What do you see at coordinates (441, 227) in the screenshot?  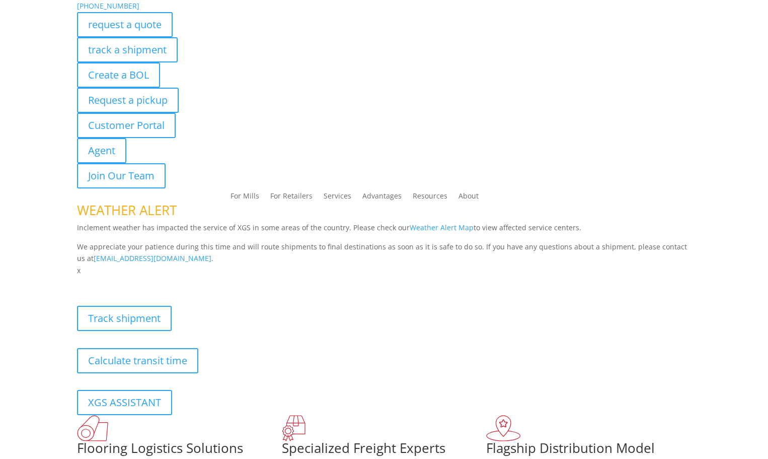 I see `a: Weather Alert Map` at bounding box center [441, 227].